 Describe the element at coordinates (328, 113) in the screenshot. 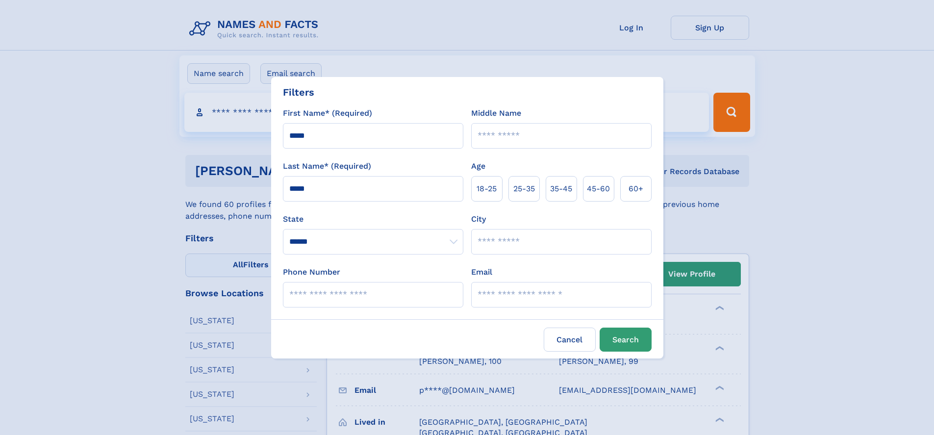

I see `label: First Name* (Required)` at that location.